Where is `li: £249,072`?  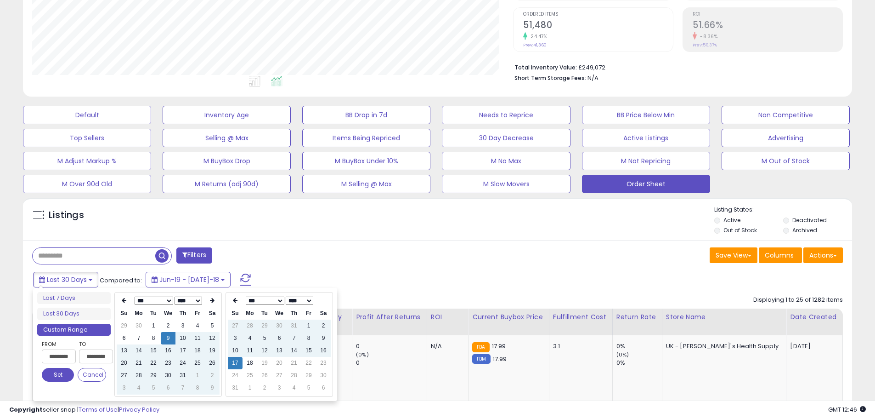
li: £249,072 is located at coordinates (675, 67).